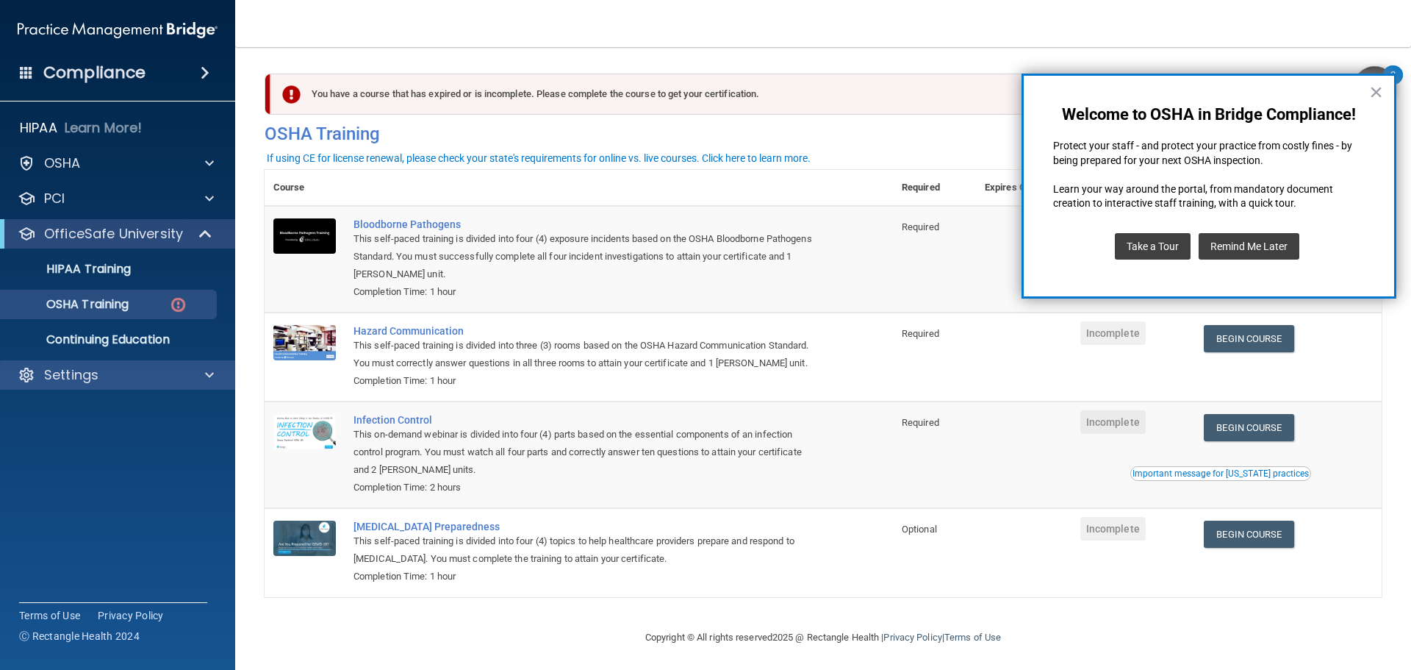 Image resolution: width=1411 pixels, height=670 pixels. What do you see at coordinates (118, 30) in the screenshot?
I see `img: PMB logo` at bounding box center [118, 30].